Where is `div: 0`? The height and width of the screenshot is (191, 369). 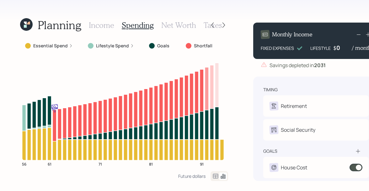
div: 0 is located at coordinates (345, 48).